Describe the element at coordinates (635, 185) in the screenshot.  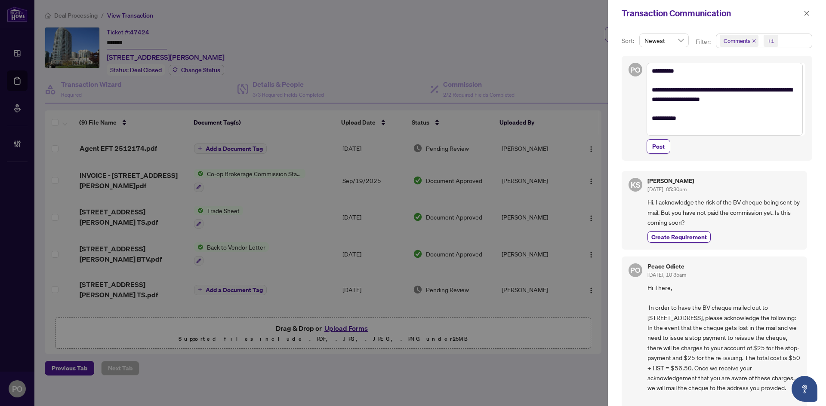
I see `span: KS` at that location.